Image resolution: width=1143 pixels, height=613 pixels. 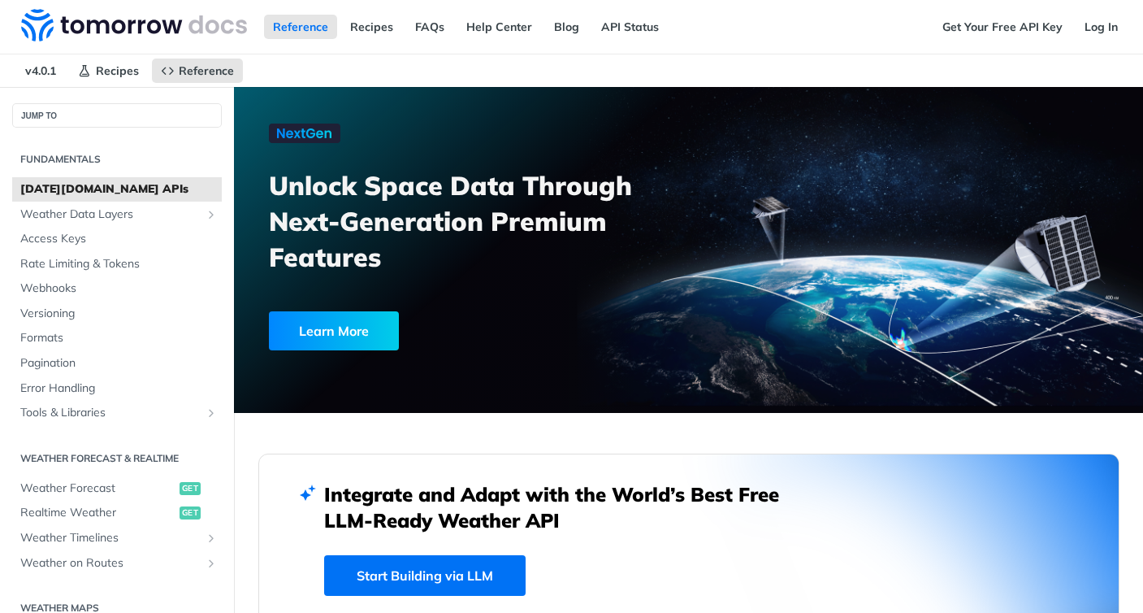 What do you see at coordinates (117, 314) in the screenshot?
I see `a: Versioning` at bounding box center [117, 314].